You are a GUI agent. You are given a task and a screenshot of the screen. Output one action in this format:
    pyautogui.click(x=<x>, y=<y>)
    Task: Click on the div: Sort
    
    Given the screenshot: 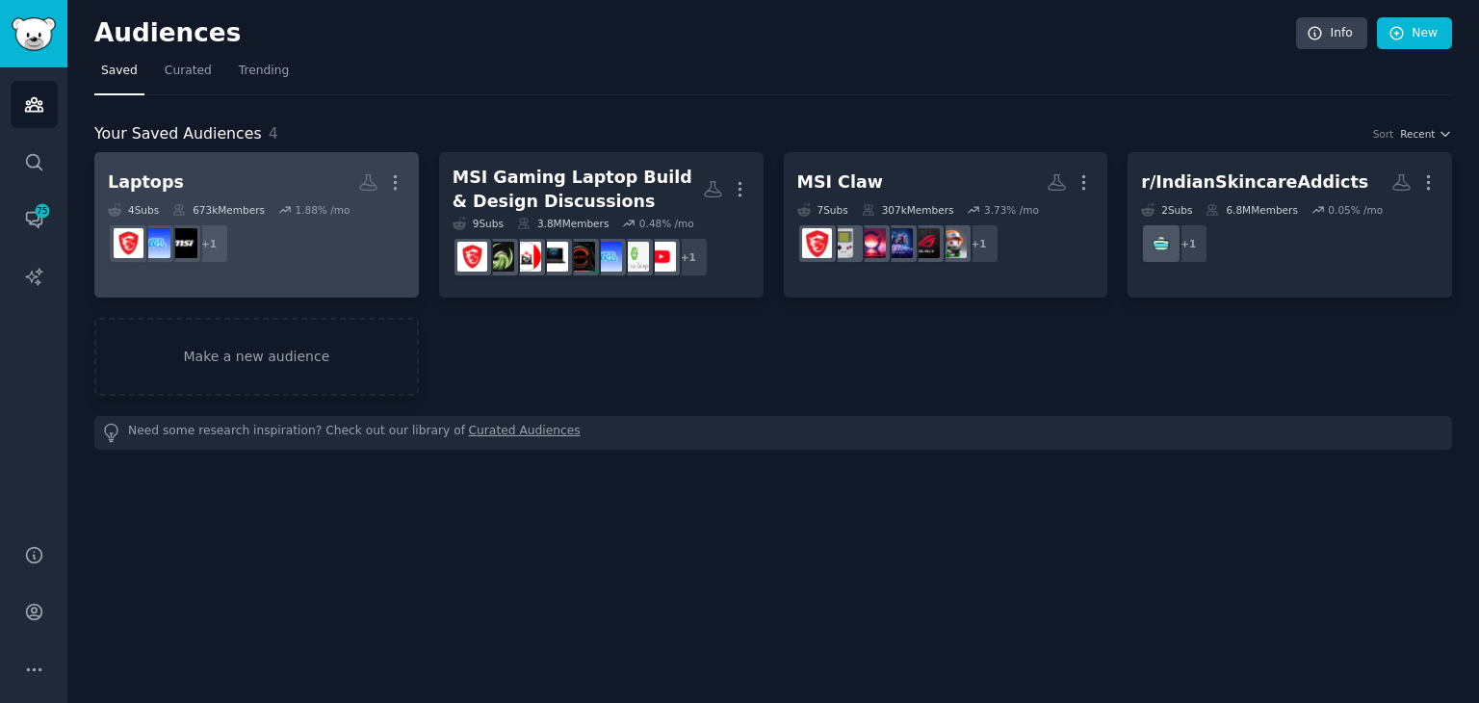 What is the action you would take?
    pyautogui.click(x=1384, y=134)
    